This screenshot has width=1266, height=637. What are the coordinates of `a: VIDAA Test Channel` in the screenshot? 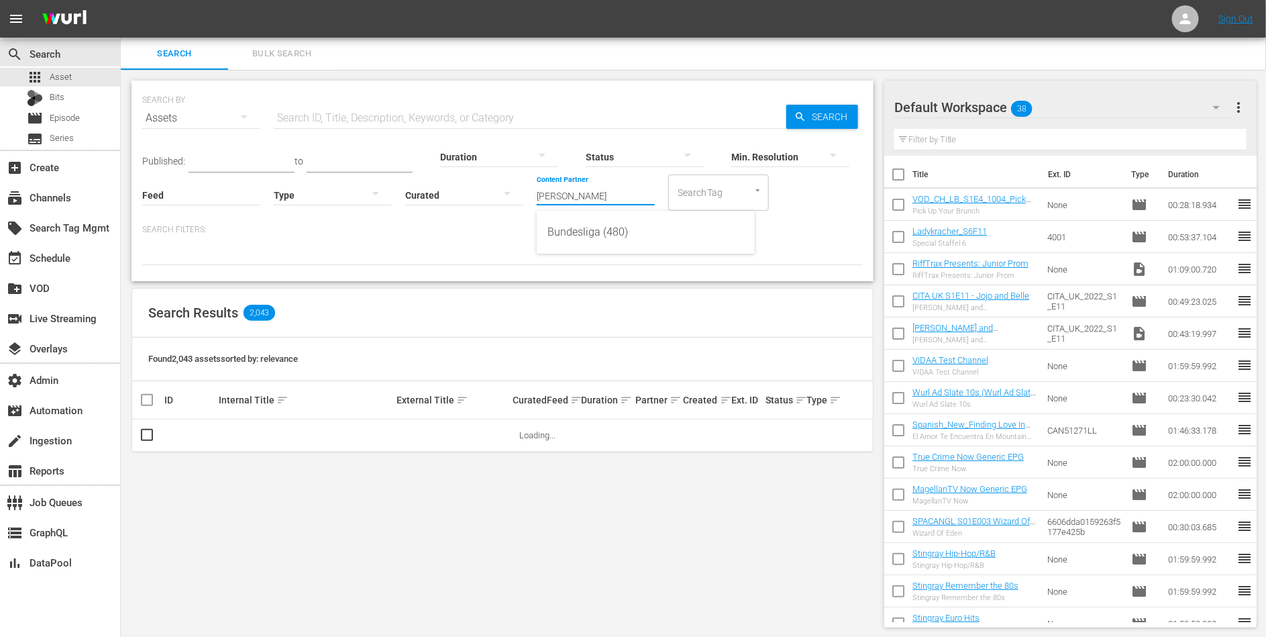 It's located at (950, 360).